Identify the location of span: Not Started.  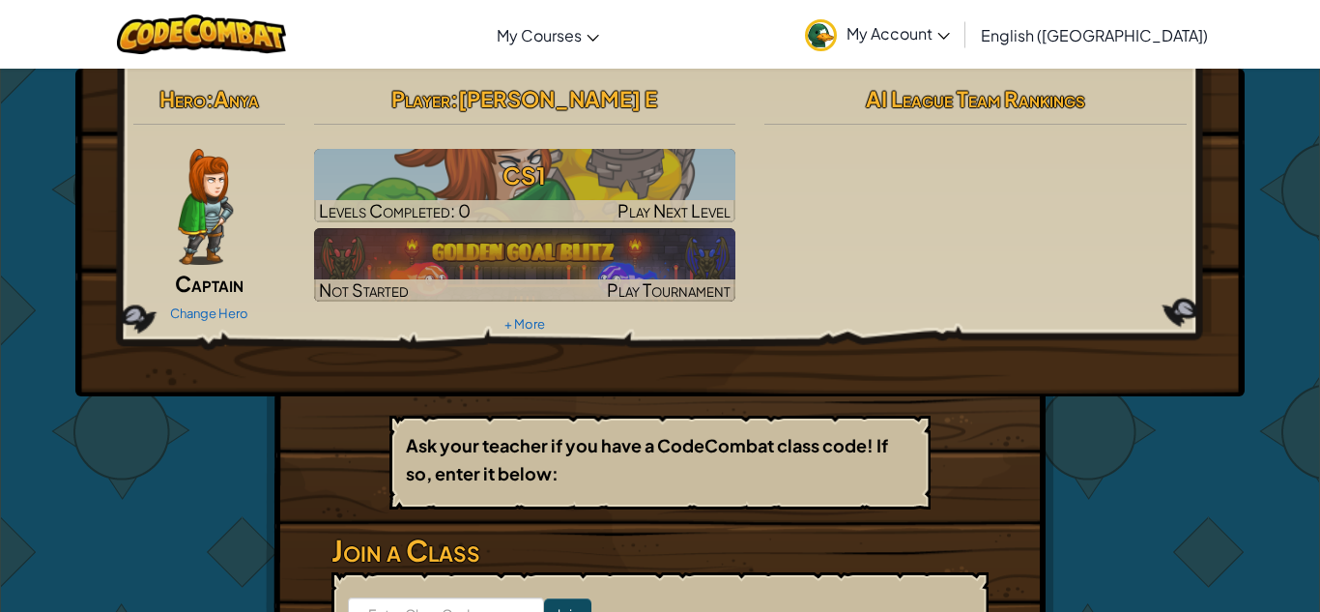
(363, 289).